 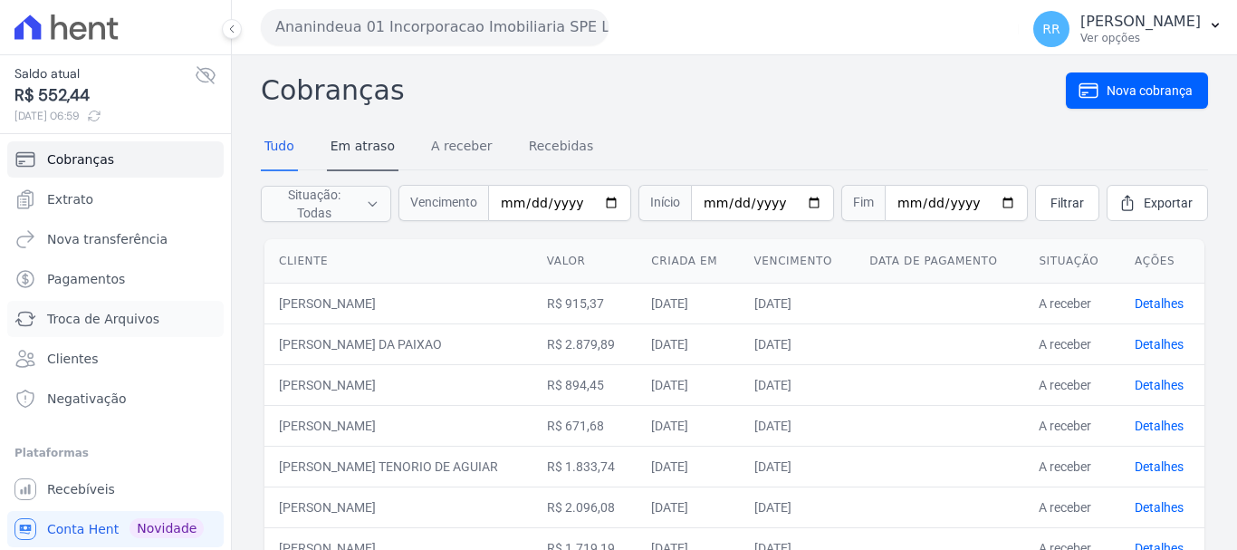 What do you see at coordinates (585, 302) in the screenshot?
I see `td: R$ 915,37` at bounding box center [585, 302].